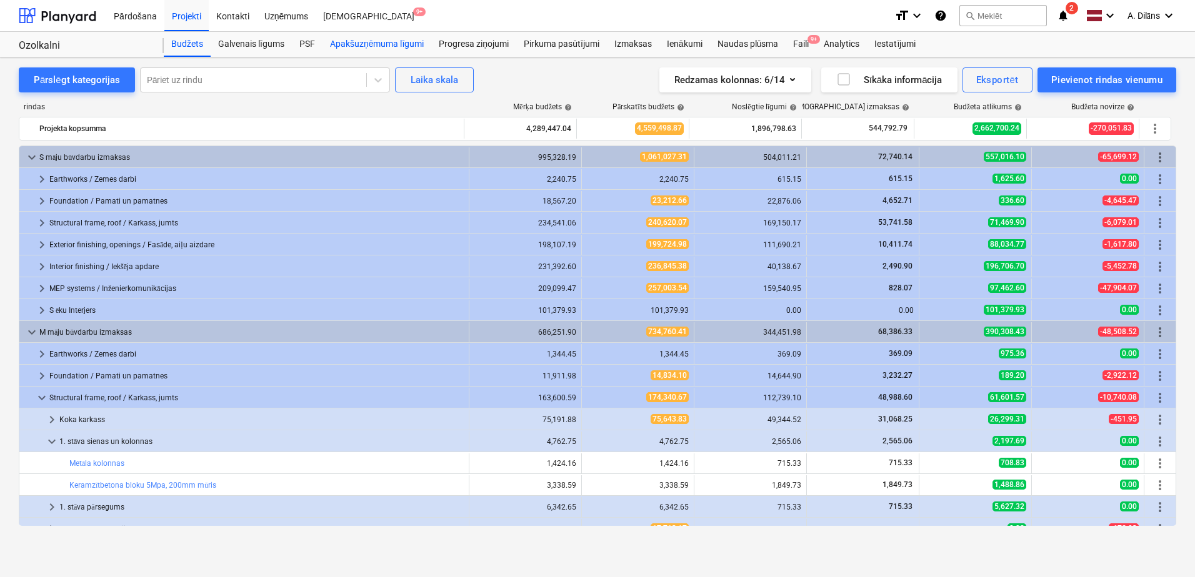 Image resolution: width=1195 pixels, height=577 pixels. Describe the element at coordinates (895, 157) in the screenshot. I see `span: 72,740.14` at that location.